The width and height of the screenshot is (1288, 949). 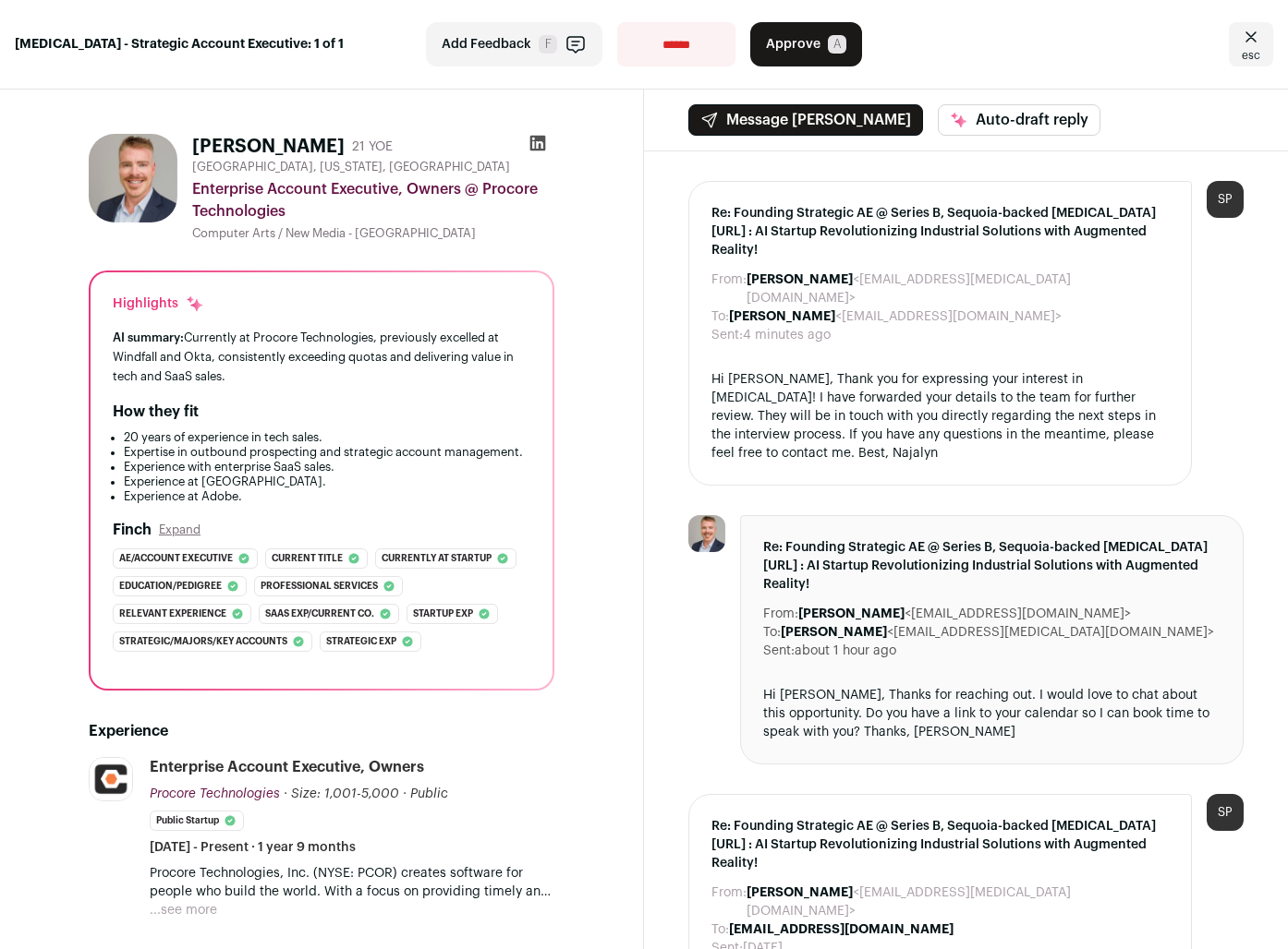 What do you see at coordinates (214, 794) in the screenshot?
I see `span: Procore Technologies` at bounding box center [214, 794].